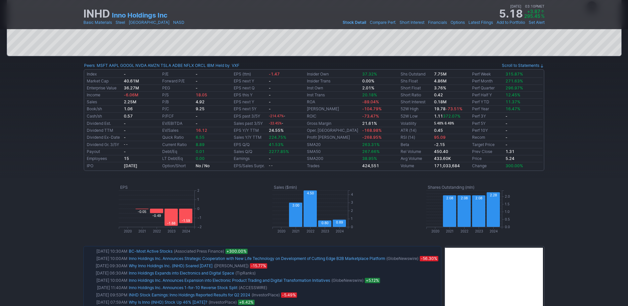 The height and width of the screenshot is (306, 628). Describe the element at coordinates (449, 198) in the screenshot. I see `text: 2.08` at that location.